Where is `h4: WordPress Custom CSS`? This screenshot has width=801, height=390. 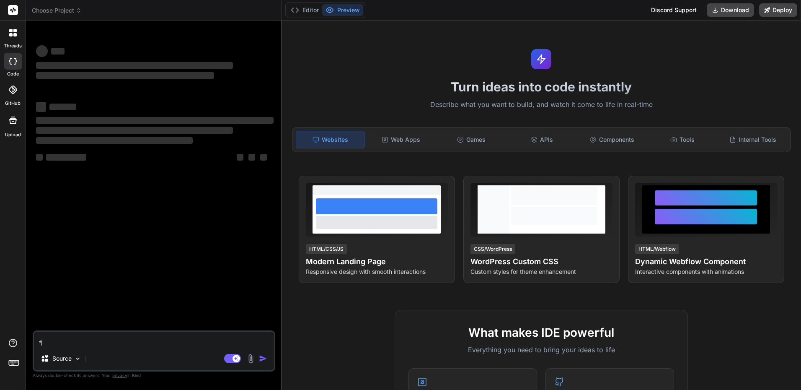
h4: WordPress Custom CSS is located at coordinates (541, 261).